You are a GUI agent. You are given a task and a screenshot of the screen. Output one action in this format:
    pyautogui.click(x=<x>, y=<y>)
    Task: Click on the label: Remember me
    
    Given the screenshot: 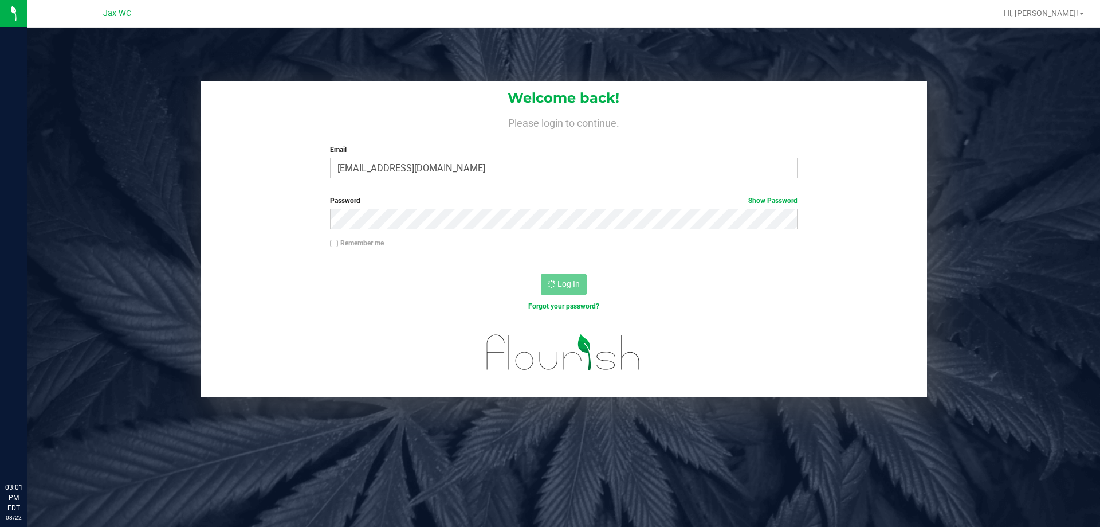 What is the action you would take?
    pyautogui.click(x=357, y=243)
    